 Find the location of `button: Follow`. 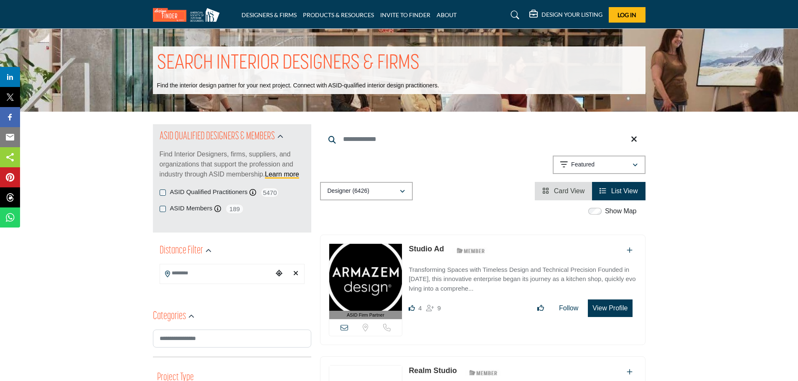

button: Follow is located at coordinates (569, 308).